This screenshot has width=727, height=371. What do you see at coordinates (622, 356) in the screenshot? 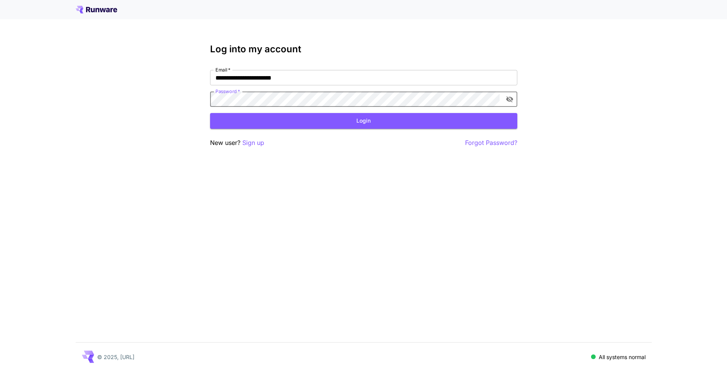
I see `p: All systems normal` at bounding box center [622, 356].